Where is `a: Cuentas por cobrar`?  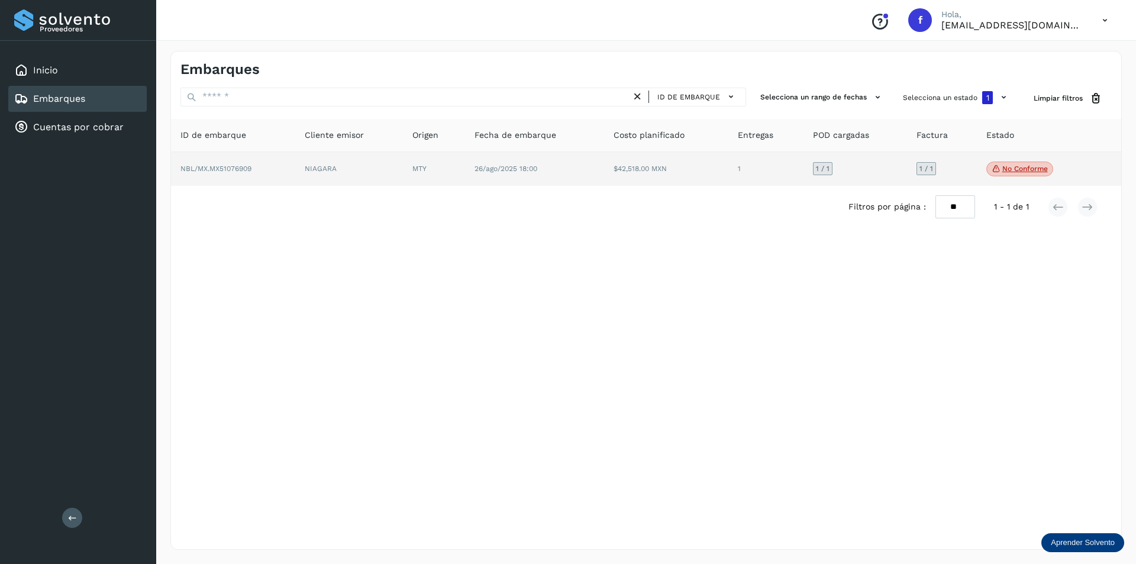 a: Cuentas por cobrar is located at coordinates (78, 127).